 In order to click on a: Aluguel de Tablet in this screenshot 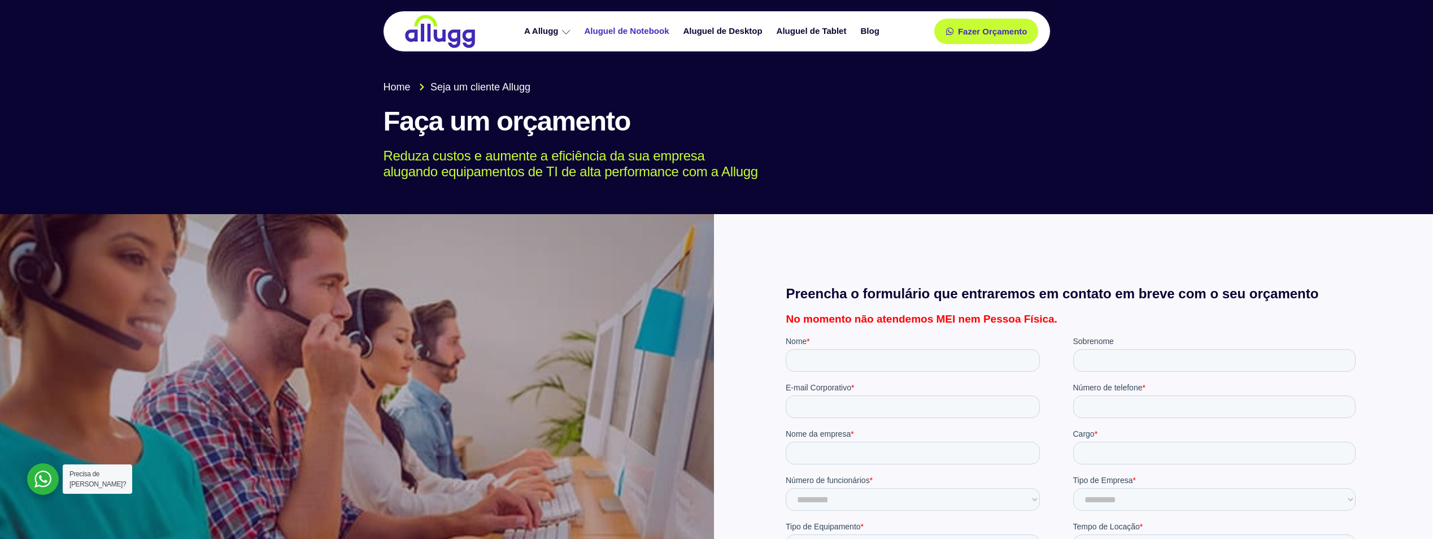, I will do `click(813, 31)`.